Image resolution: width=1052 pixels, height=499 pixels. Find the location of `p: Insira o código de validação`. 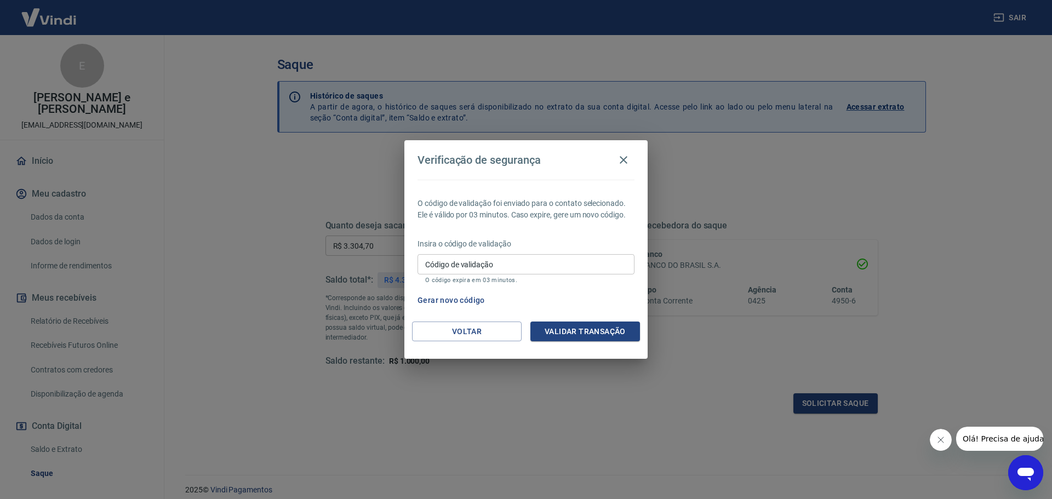

p: Insira o código de validação is located at coordinates (526, 244).